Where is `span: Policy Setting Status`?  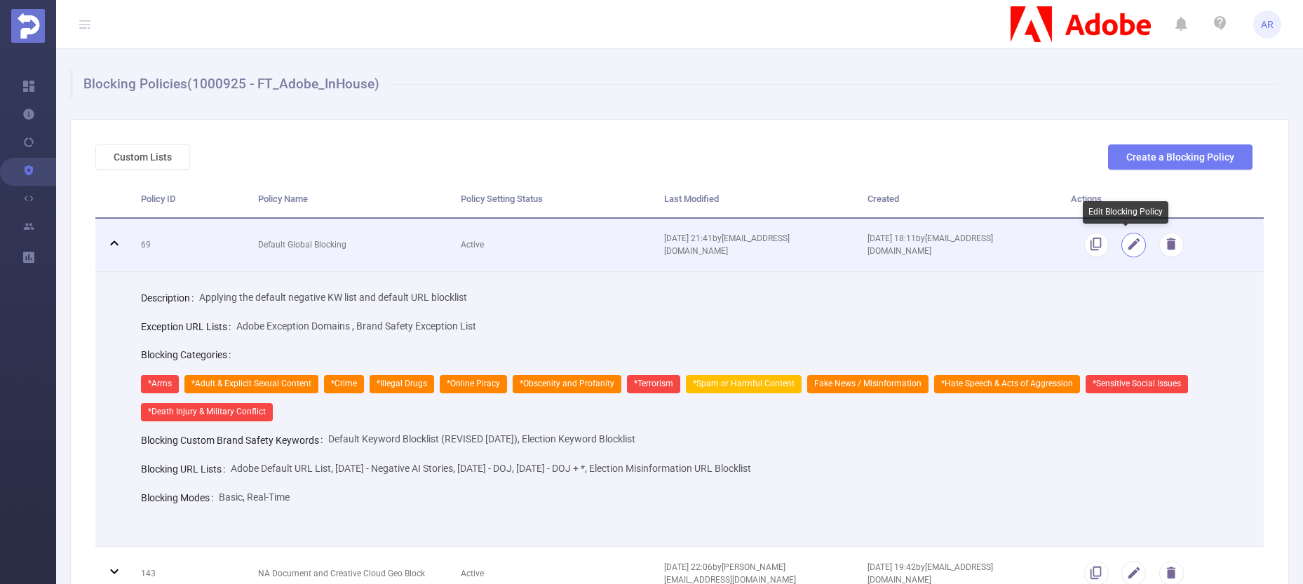 span: Policy Setting Status is located at coordinates (501, 198).